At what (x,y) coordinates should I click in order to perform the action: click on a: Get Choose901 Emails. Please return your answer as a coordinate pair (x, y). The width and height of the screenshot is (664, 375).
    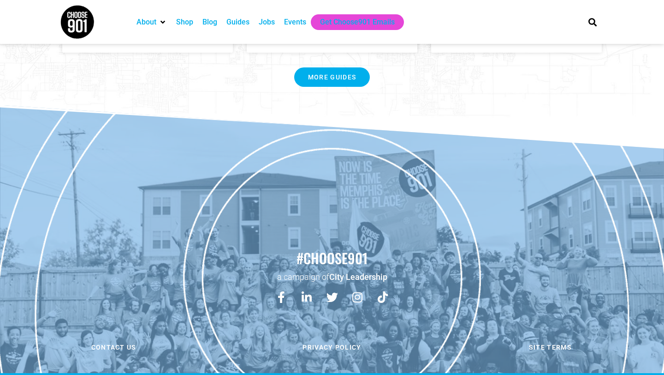
    Looking at the image, I should click on (358, 22).